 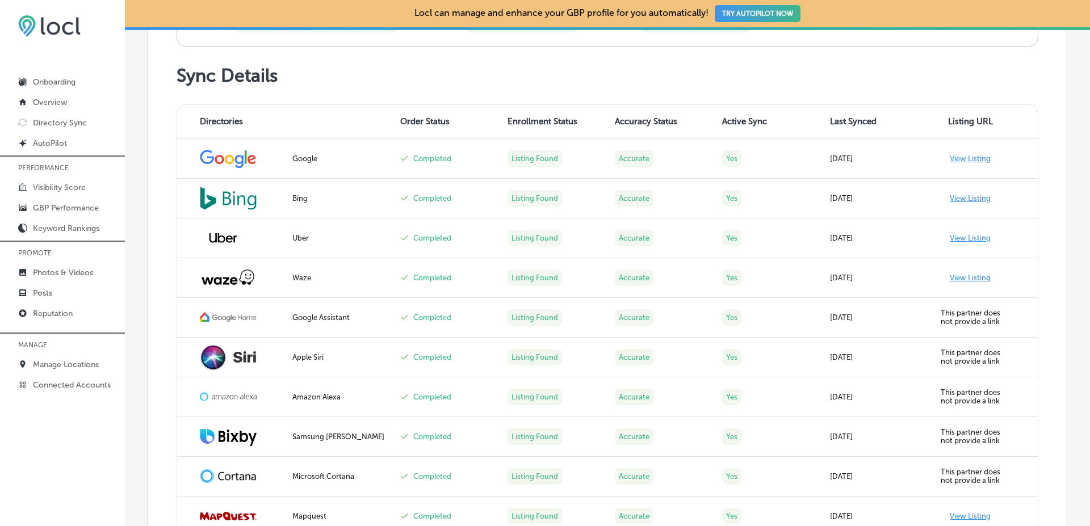 What do you see at coordinates (339, 158) in the screenshot?
I see `div: Google` at bounding box center [339, 158].